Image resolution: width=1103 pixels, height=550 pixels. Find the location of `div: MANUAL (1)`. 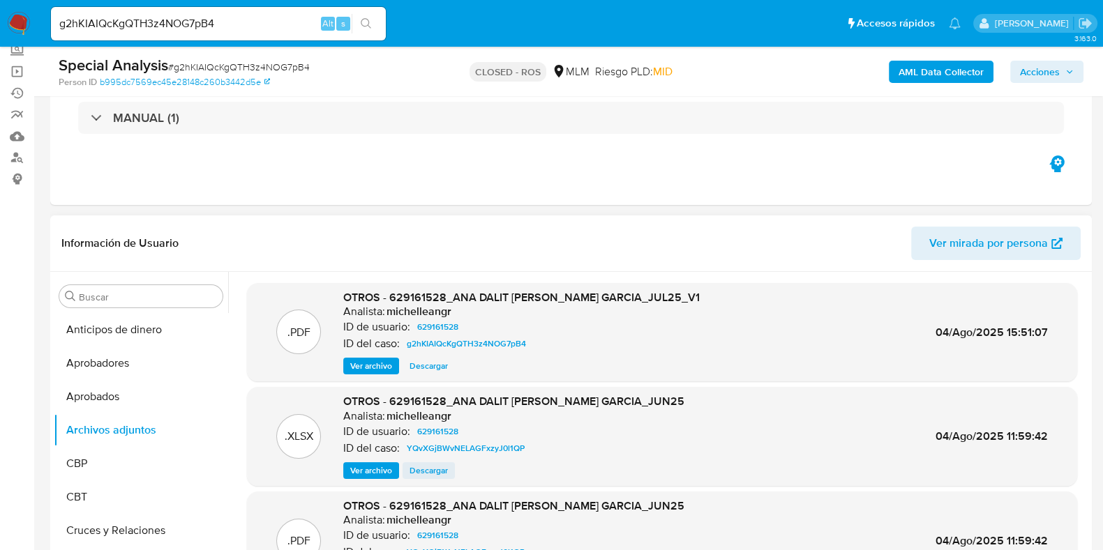

div: MANUAL (1) is located at coordinates (571, 118).